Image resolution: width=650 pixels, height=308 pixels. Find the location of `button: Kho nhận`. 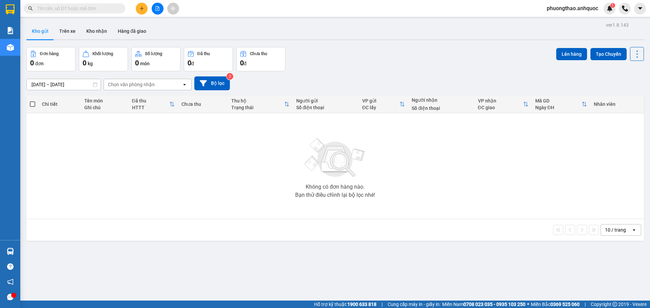

button: Kho nhận is located at coordinates (96, 31).